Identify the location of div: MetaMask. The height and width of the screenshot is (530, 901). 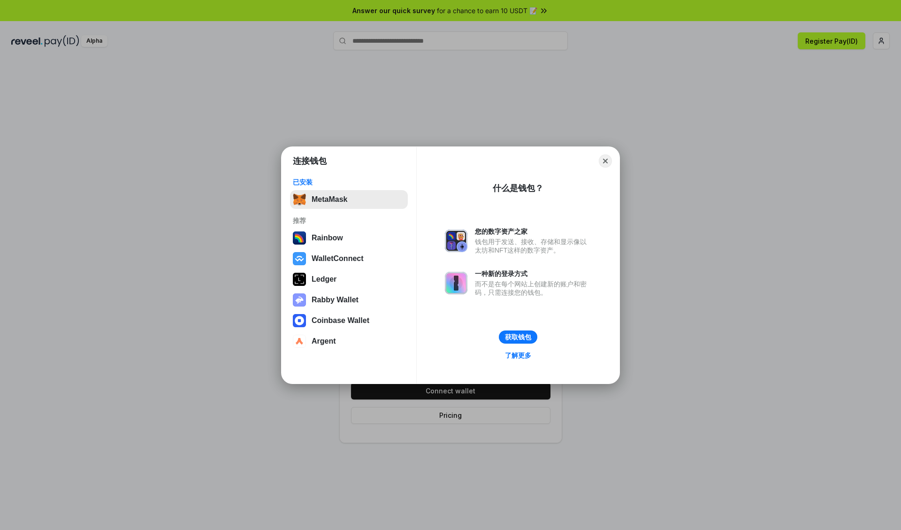
(329, 199).